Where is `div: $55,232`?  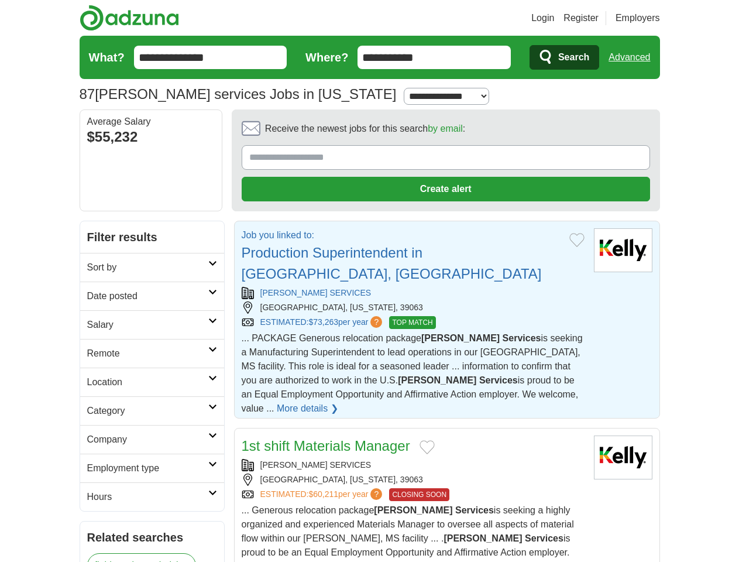 div: $55,232 is located at coordinates (151, 137).